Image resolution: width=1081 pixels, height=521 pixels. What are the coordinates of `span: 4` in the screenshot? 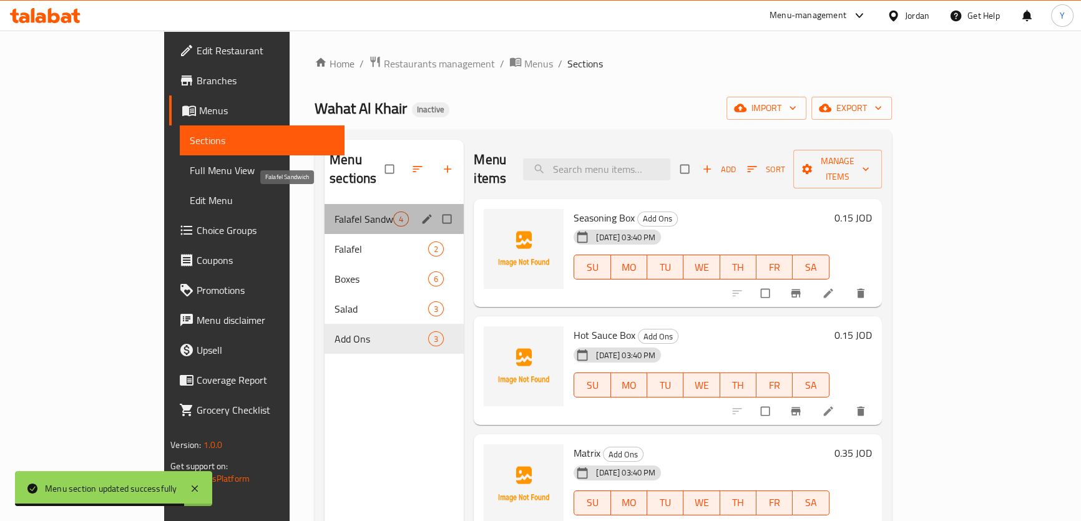 It's located at (401, 219).